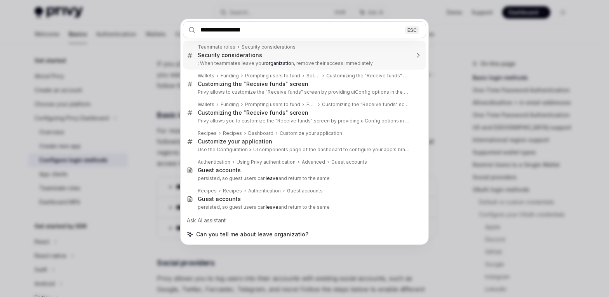 This screenshot has width=609, height=297. Describe the element at coordinates (304, 92) in the screenshot. I see `p: Privy allows to customize the "Receive funds" screen by providing uiConfig options in the fundWallet` at that location.